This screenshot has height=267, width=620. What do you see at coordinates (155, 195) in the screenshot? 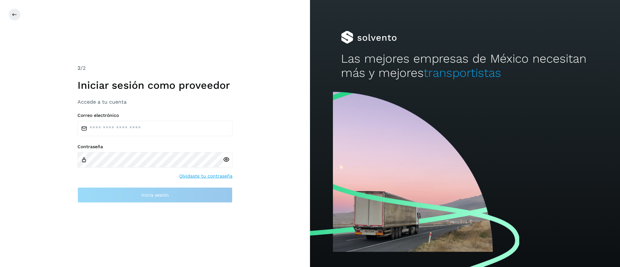
I see `span: Inicia sesión` at bounding box center [155, 195].